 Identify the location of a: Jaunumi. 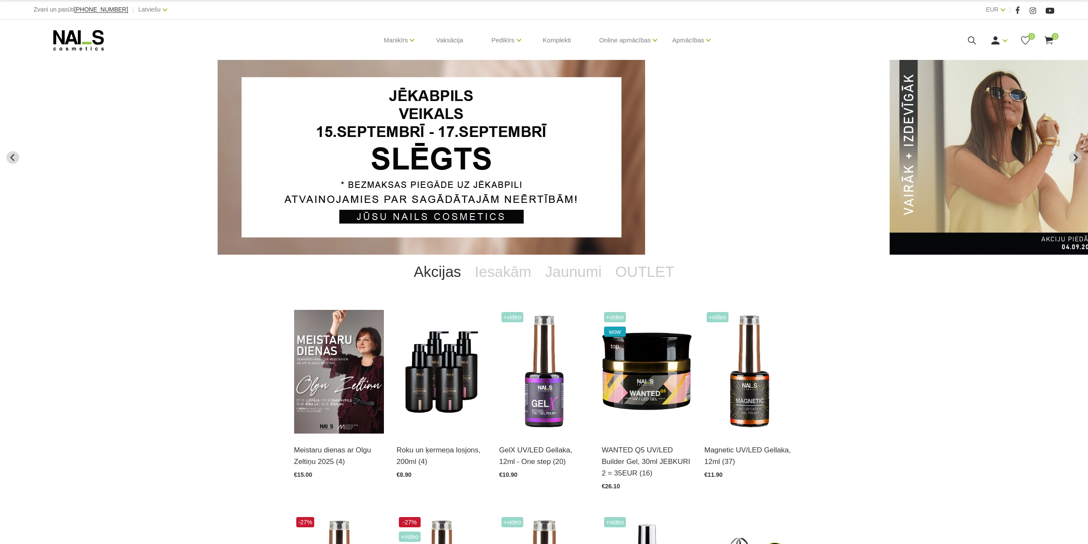
(573, 272).